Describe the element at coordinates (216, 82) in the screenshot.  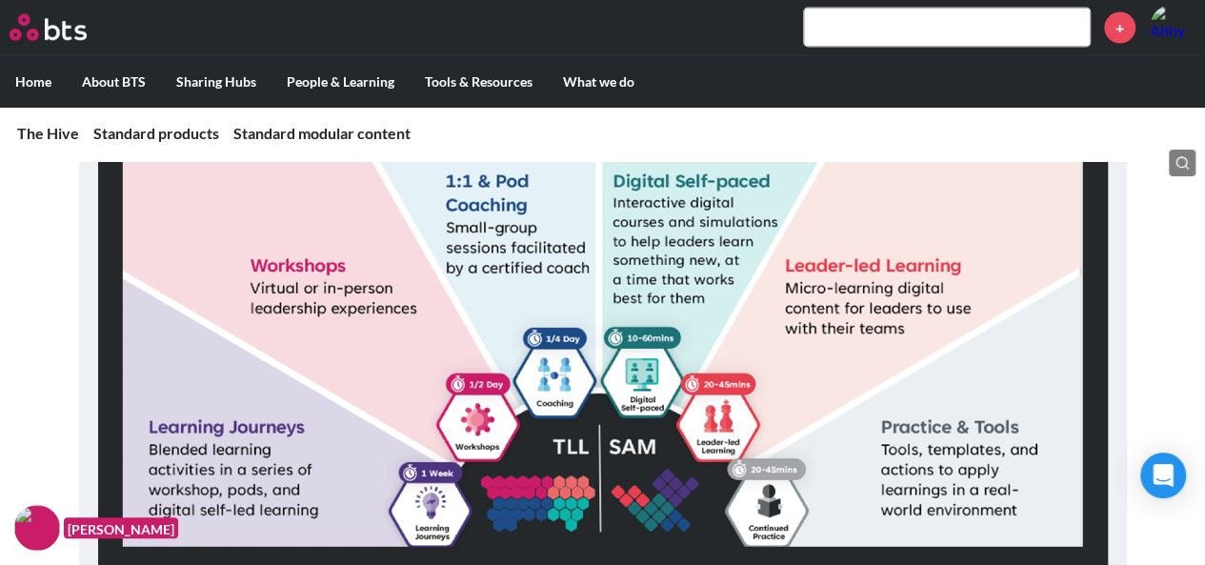
I see `label: Sharing Hubs` at that location.